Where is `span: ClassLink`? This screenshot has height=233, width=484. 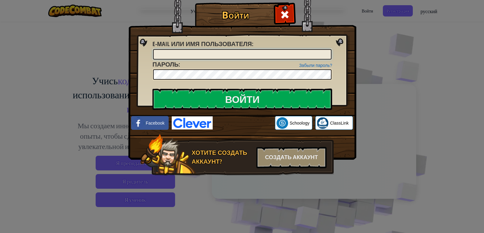
span: ClassLink is located at coordinates (339, 123).